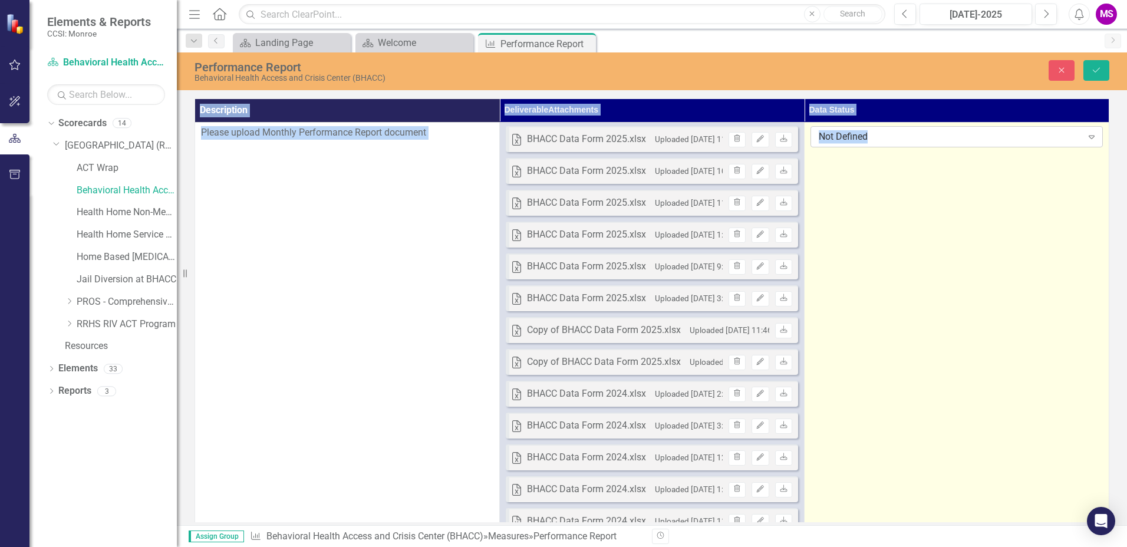 The height and width of the screenshot is (547, 1127). What do you see at coordinates (99, 34) in the screenshot?
I see `small: CCSI: Monroe` at bounding box center [99, 34].